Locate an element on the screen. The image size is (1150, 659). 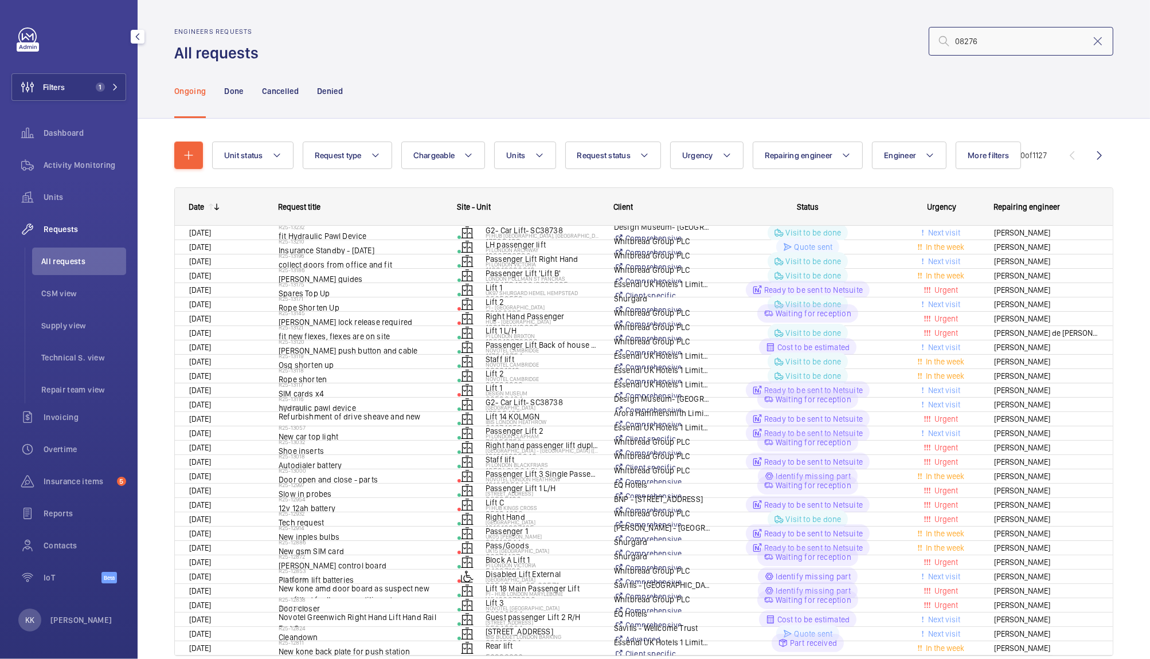
span: Filters is located at coordinates (54, 87).